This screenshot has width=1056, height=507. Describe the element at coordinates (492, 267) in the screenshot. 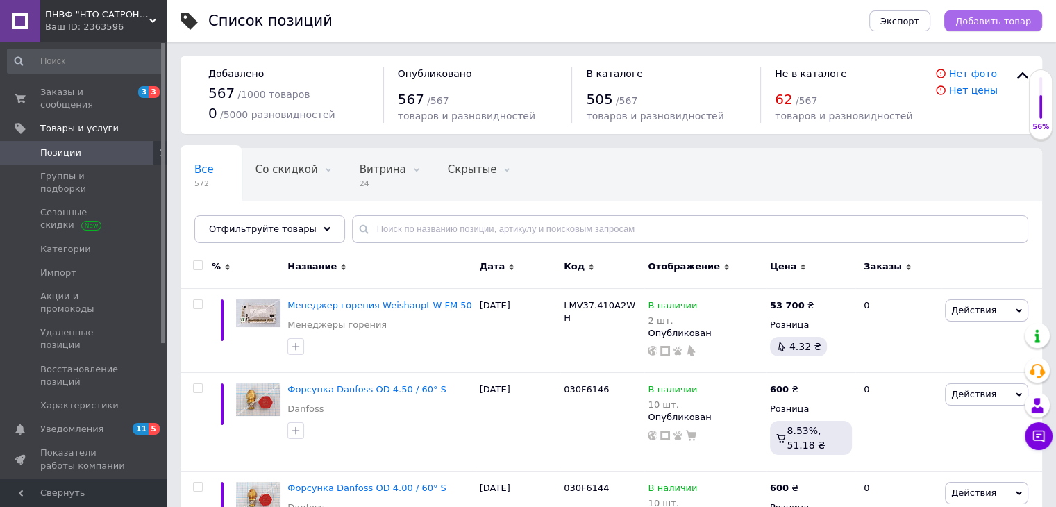

I see `span: Дата` at that location.